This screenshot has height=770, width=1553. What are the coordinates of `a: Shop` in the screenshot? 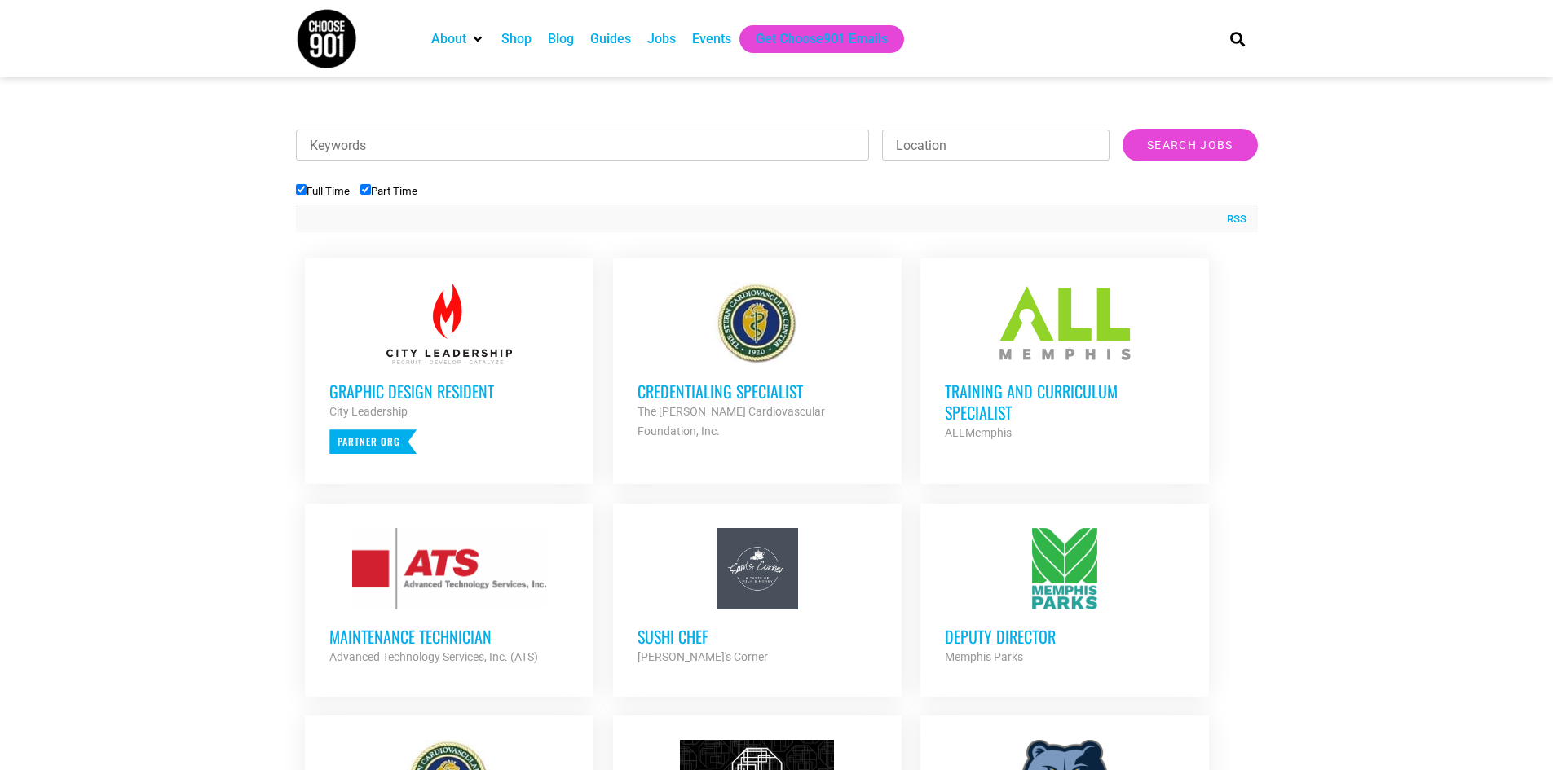 It's located at (516, 39).